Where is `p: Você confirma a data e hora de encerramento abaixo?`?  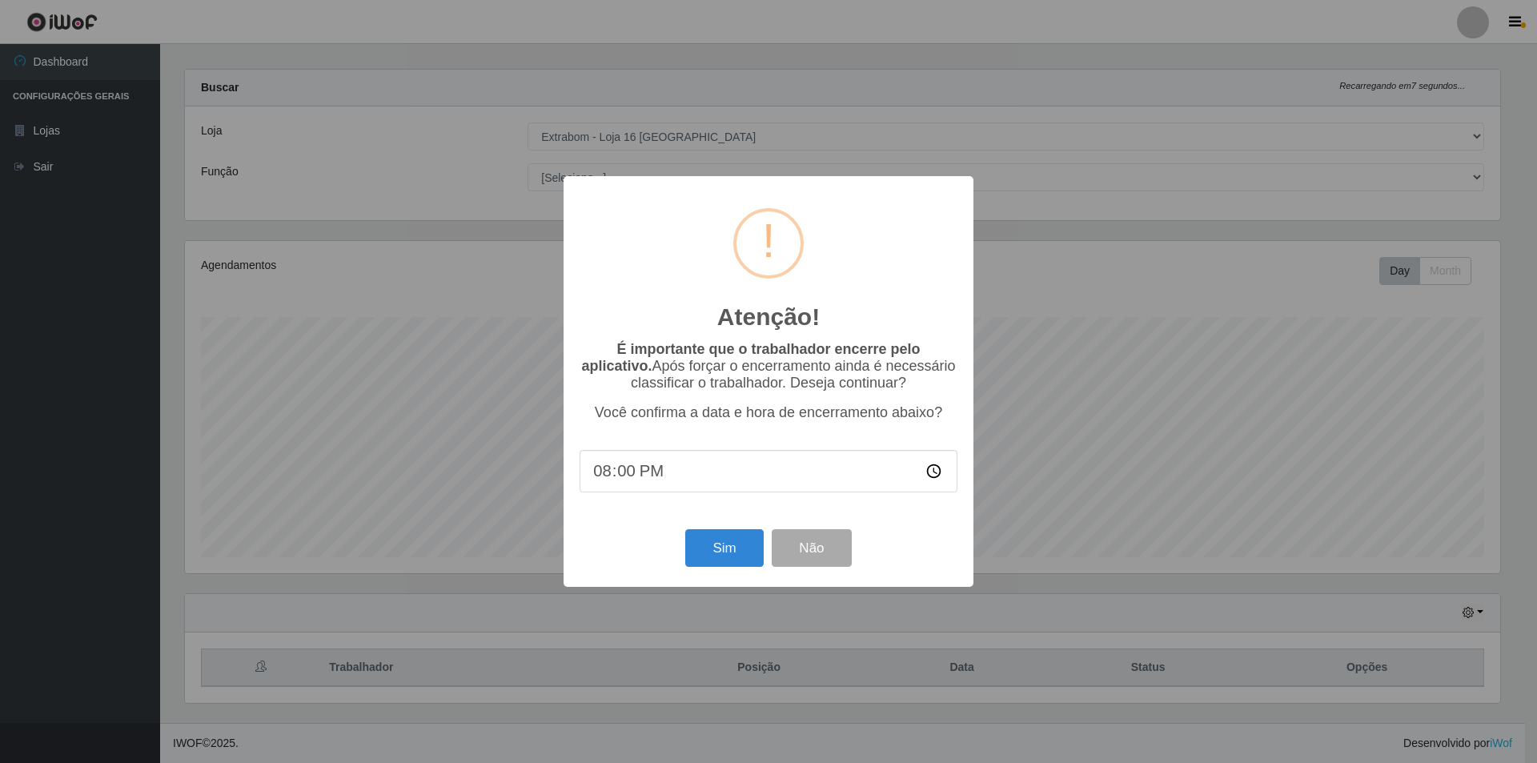
p: Você confirma a data e hora de encerramento abaixo? is located at coordinates (769, 412).